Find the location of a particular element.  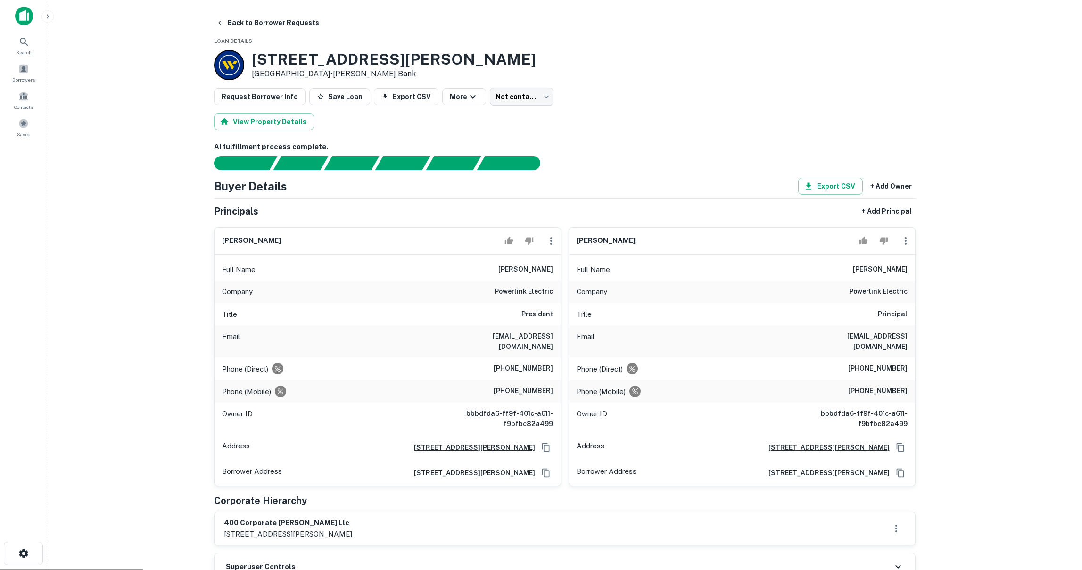

button: Save Loan is located at coordinates (339, 97).